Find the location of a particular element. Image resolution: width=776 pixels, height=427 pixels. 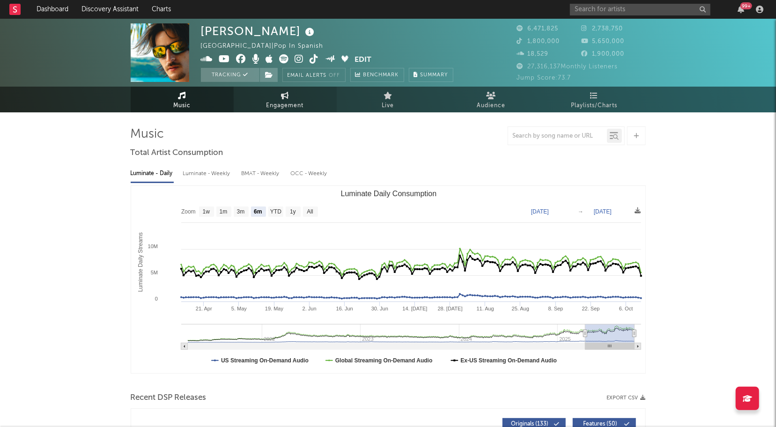

span: 18,529 is located at coordinates (533, 54).